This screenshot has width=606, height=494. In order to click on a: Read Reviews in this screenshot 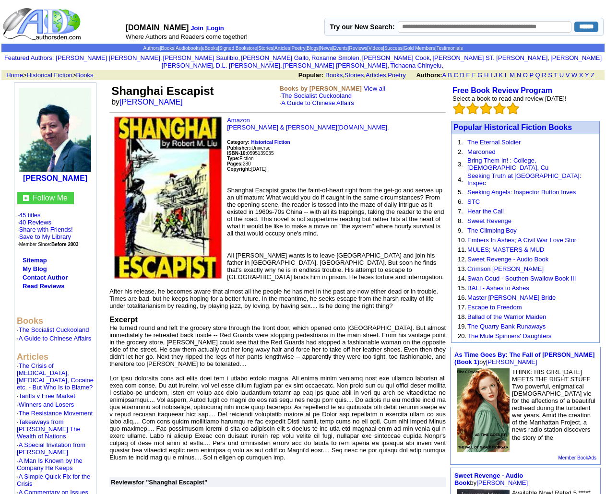, I will do `click(43, 286)`.